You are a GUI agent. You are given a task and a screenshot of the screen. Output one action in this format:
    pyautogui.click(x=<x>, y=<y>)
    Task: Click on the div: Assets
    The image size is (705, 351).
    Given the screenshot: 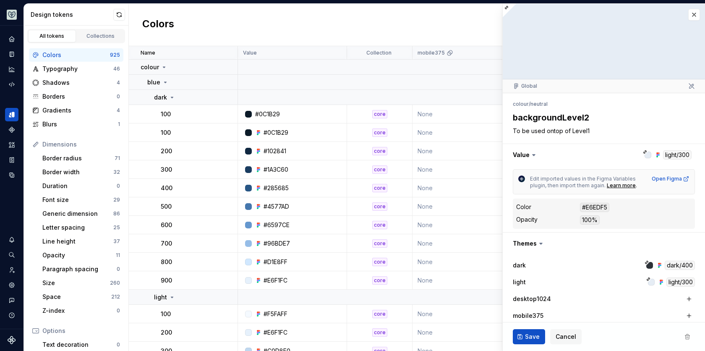 What is the action you would take?
    pyautogui.click(x=12, y=145)
    